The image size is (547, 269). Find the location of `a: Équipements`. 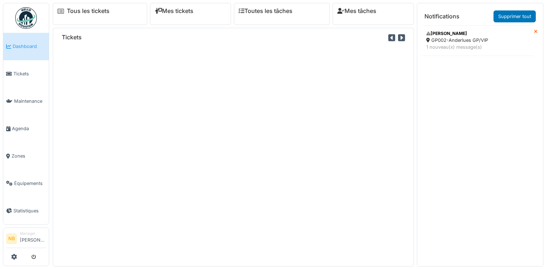

a: Équipements is located at coordinates (26, 183).